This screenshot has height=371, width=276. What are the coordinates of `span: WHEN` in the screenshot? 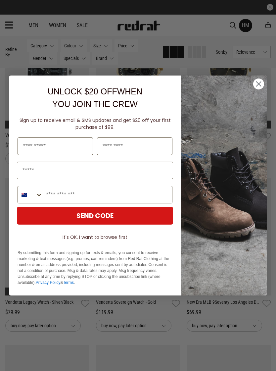 It's located at (130, 91).